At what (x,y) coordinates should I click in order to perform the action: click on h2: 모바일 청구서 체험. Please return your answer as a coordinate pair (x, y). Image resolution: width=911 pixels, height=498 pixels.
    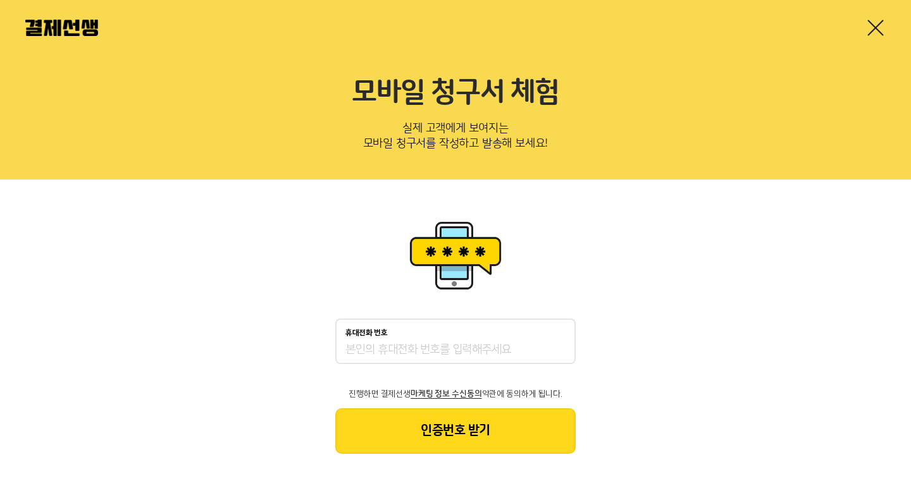
    Looking at the image, I should click on (455, 93).